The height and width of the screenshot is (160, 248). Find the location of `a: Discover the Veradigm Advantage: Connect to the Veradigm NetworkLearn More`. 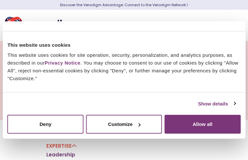

a: Discover the Veradigm Advantage: Connect to the Veradigm NetworkLearn More is located at coordinates (124, 5).